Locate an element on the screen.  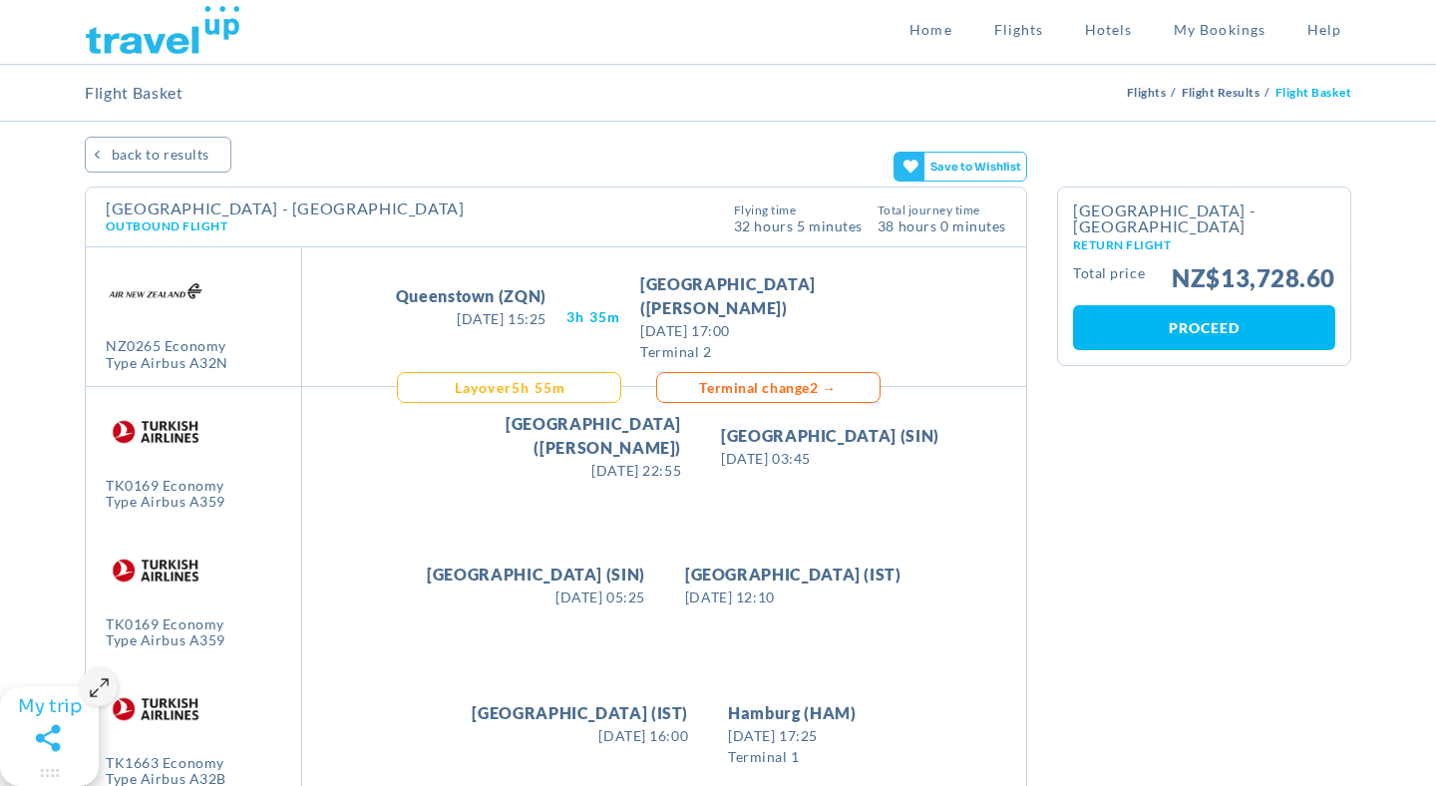
a: BACK TO RESULTS is located at coordinates (158, 155).